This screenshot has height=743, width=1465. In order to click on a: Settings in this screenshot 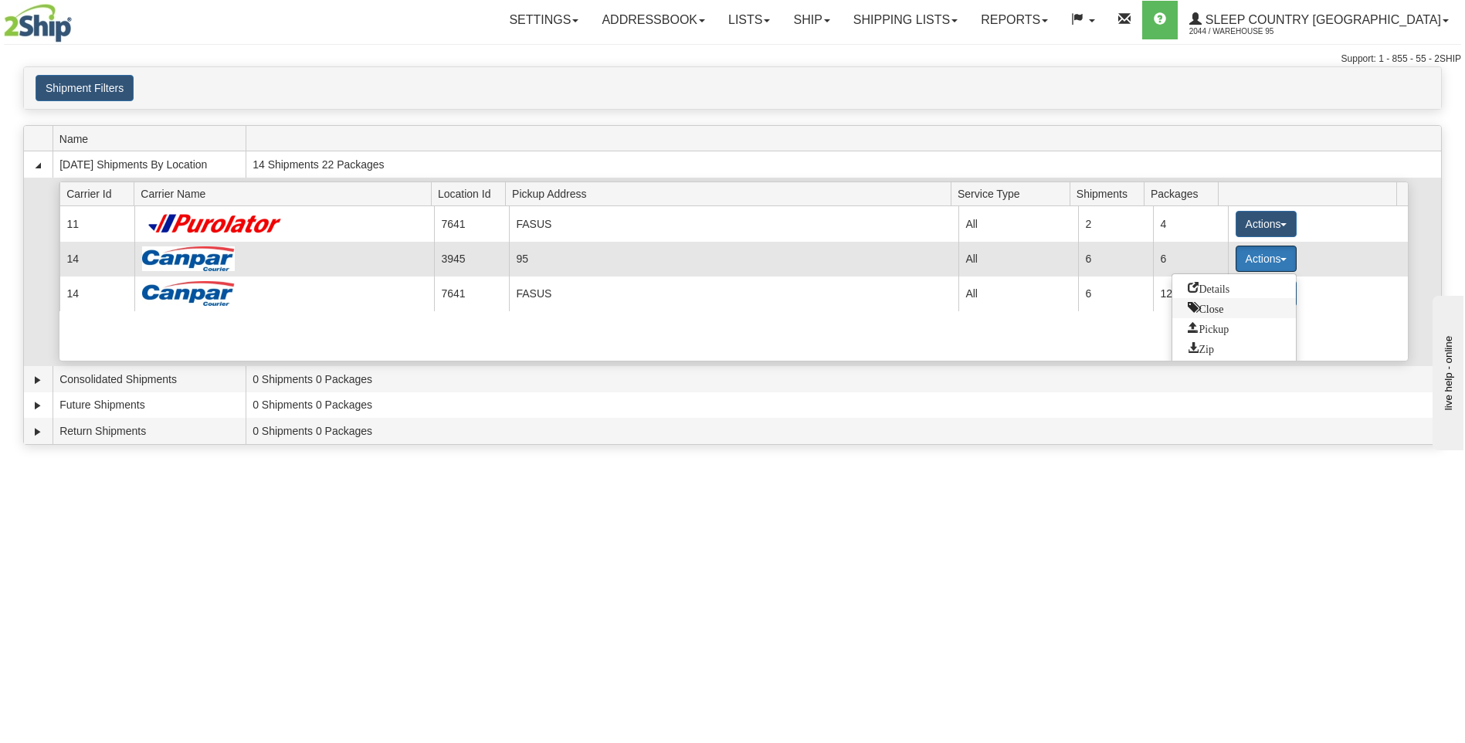, I will do `click(544, 20)`.